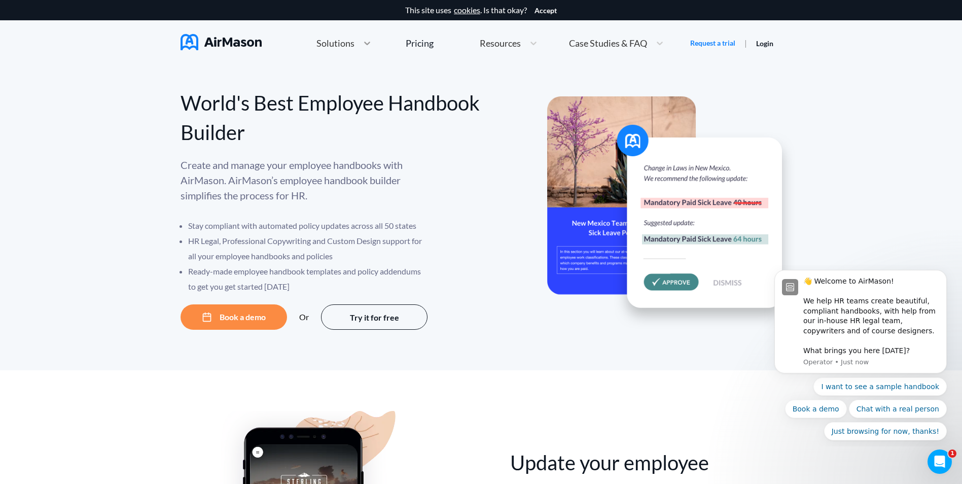  Describe the element at coordinates (420, 43) in the screenshot. I see `div: Pricing` at that location.